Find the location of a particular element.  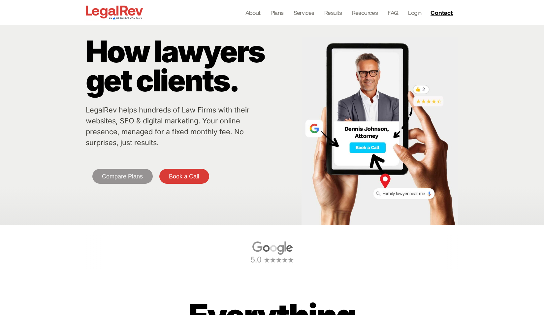

p: How lawyers get clients. is located at coordinates (192, 66).